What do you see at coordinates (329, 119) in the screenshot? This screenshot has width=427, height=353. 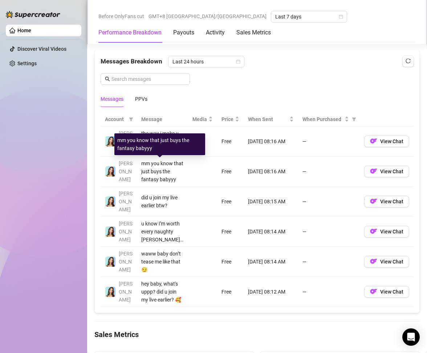 I see `th: When Purchased` at bounding box center [329, 119].